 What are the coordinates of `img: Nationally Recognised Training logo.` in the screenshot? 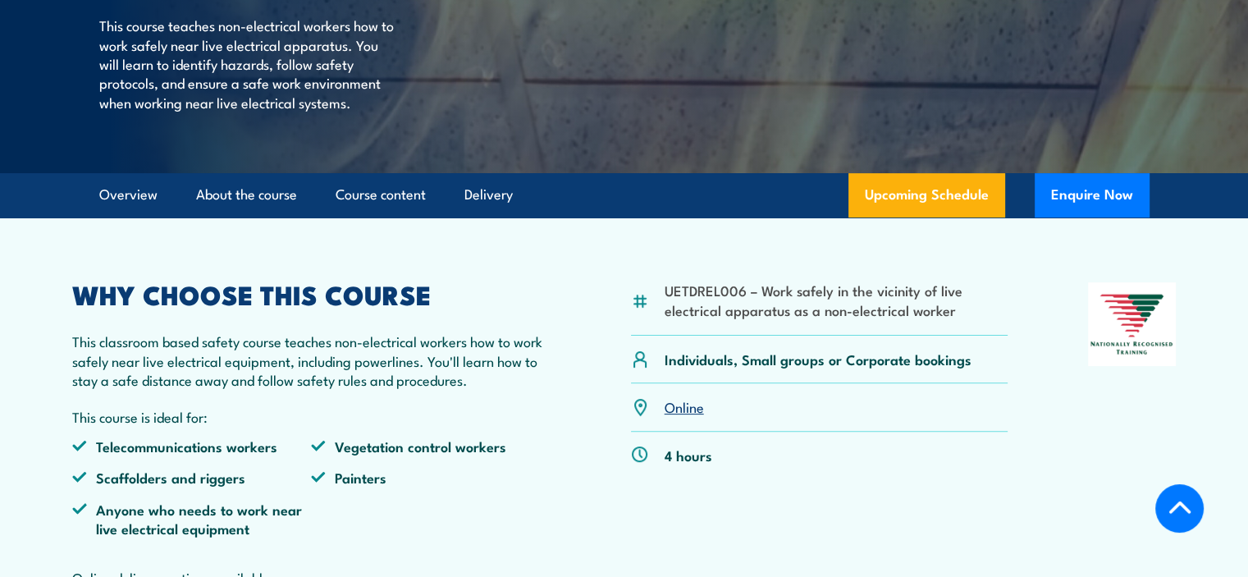 It's located at (1133, 324).